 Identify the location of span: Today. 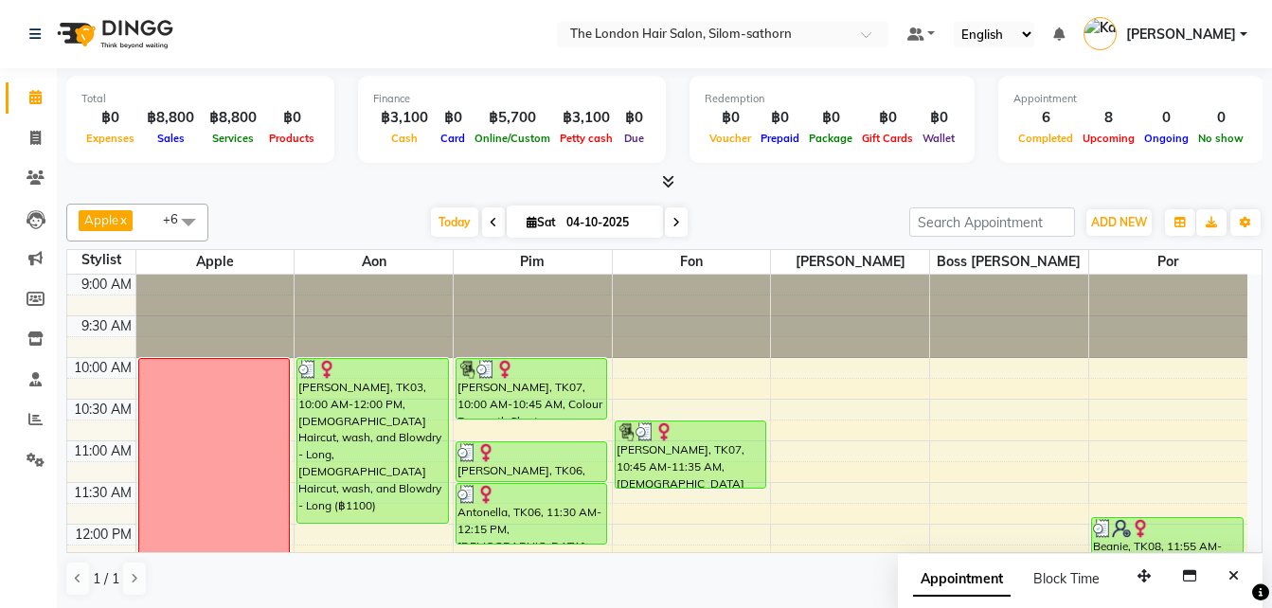
(455, 222).